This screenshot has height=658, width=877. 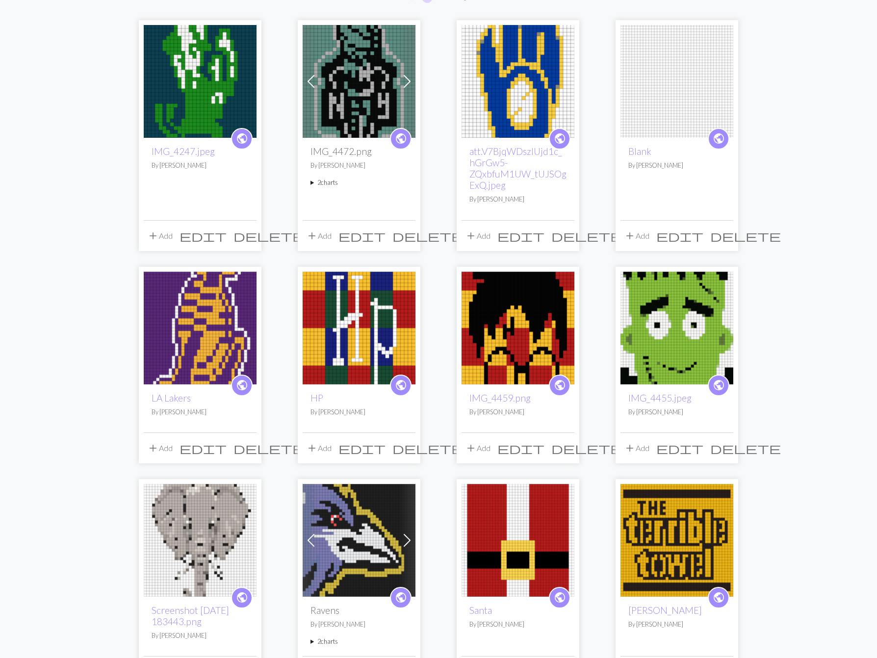 What do you see at coordinates (677, 80) in the screenshot?
I see `a: Blank` at bounding box center [677, 80].